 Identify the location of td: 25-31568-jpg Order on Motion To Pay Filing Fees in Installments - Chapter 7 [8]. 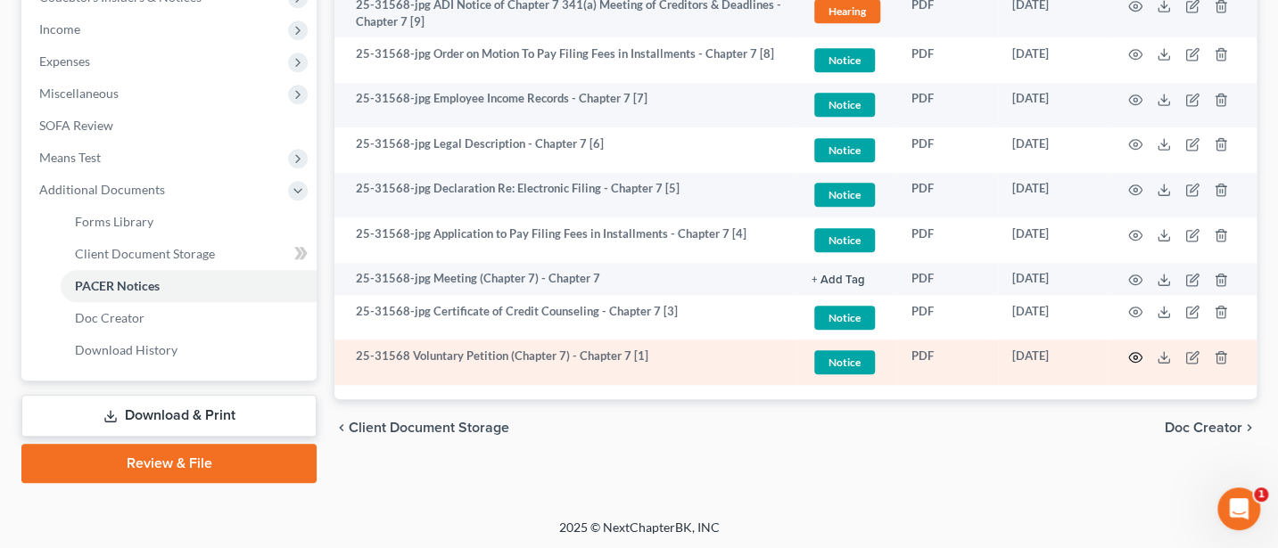
(565, 60).